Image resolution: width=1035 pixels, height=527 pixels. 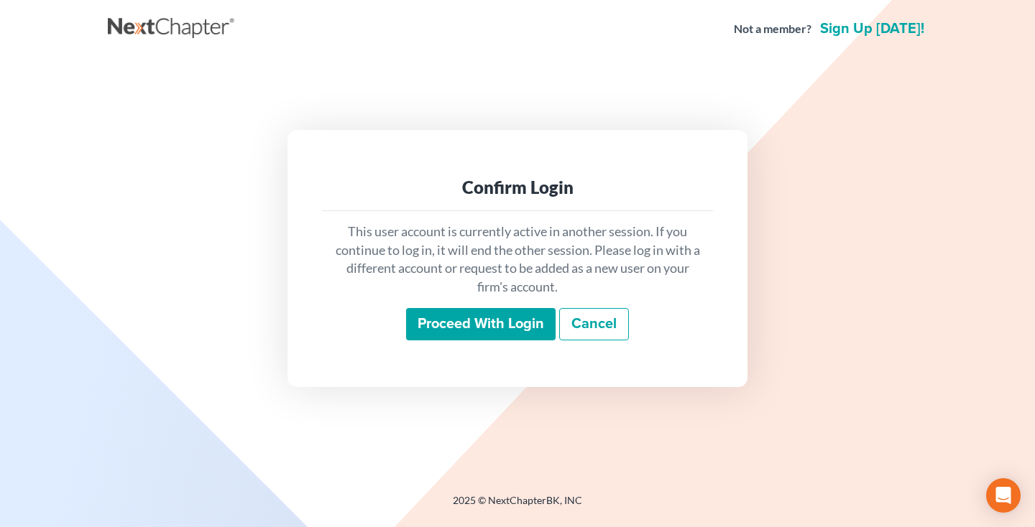 I want to click on div: Open Intercom Messenger, so click(x=1003, y=496).